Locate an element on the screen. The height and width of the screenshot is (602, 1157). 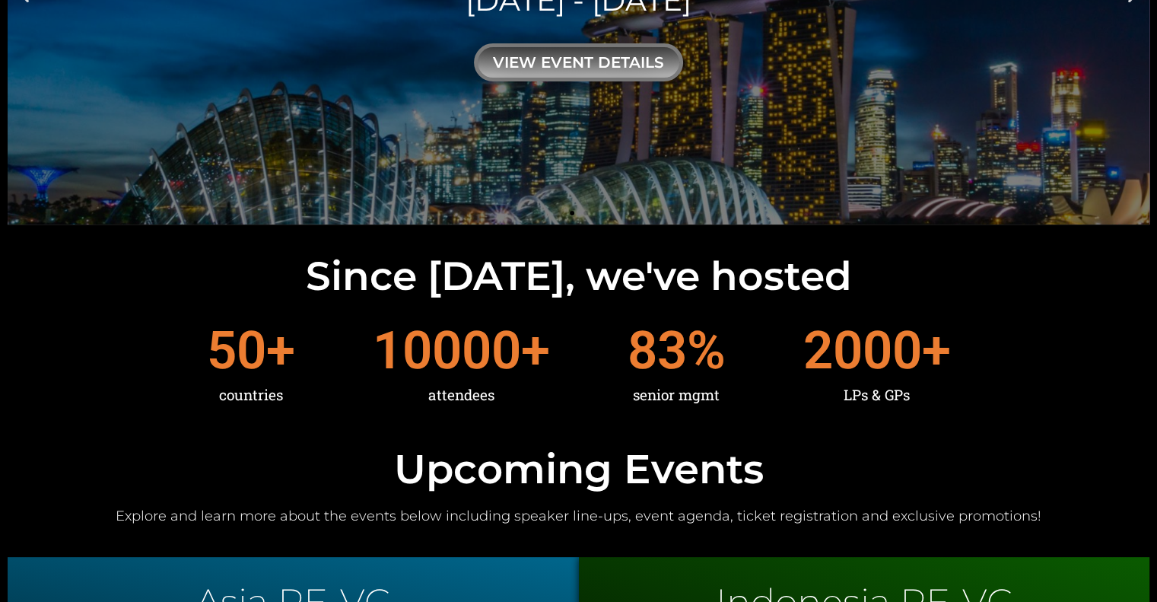
span: 50 is located at coordinates (237, 350).